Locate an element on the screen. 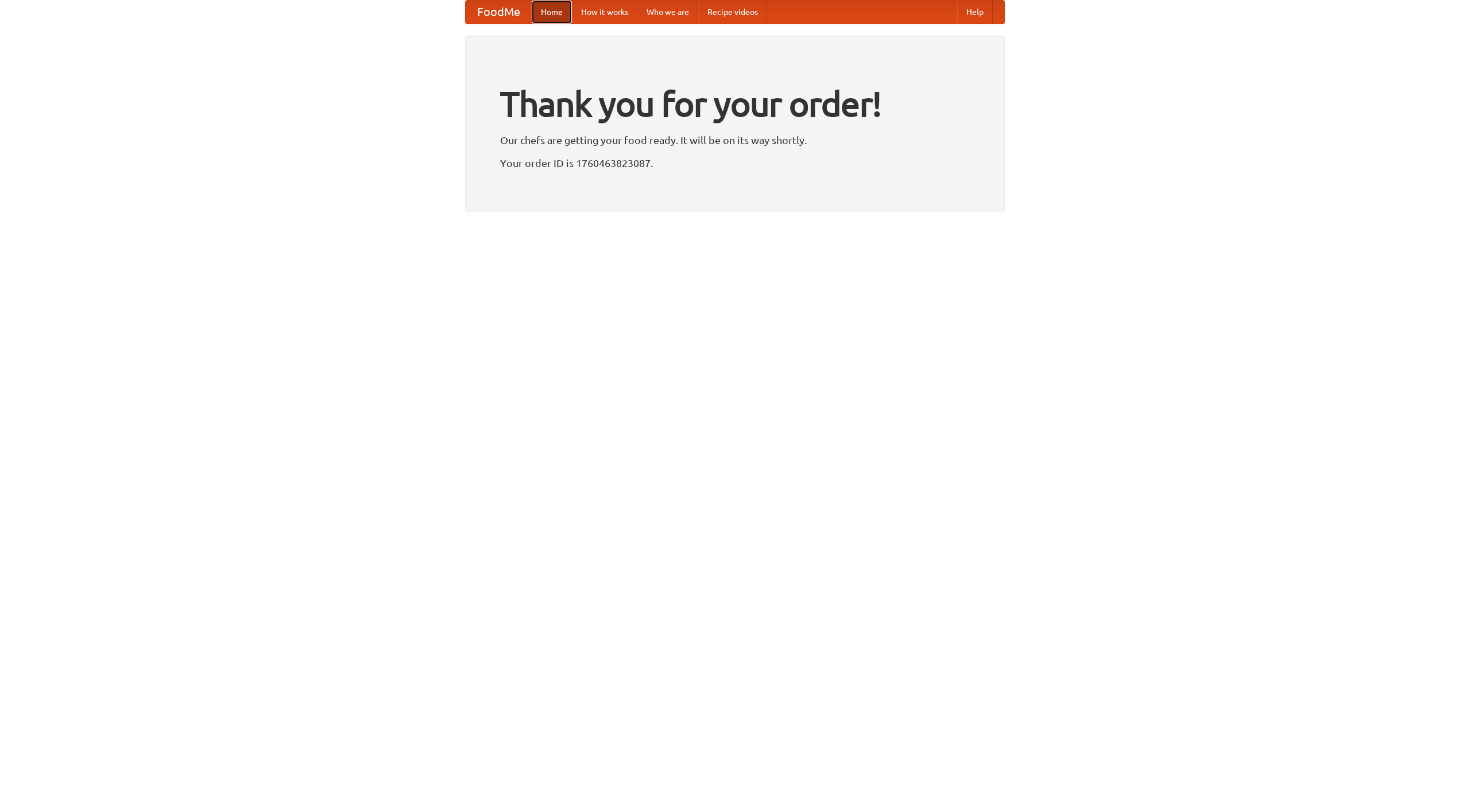 This screenshot has height=812, width=1470. p: Our chefs are getting your food ready. It will be on its way shortly. is located at coordinates (735, 140).